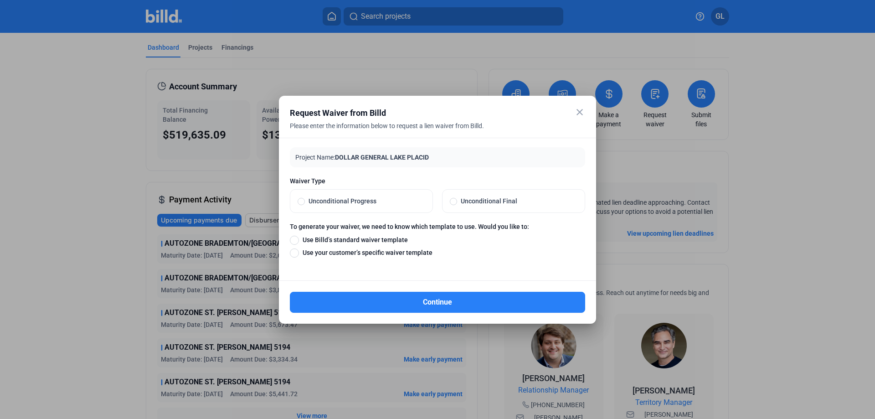 This screenshot has height=419, width=875. What do you see at coordinates (366, 252) in the screenshot?
I see `span: Use your customer’s specific waiver template` at bounding box center [366, 252].